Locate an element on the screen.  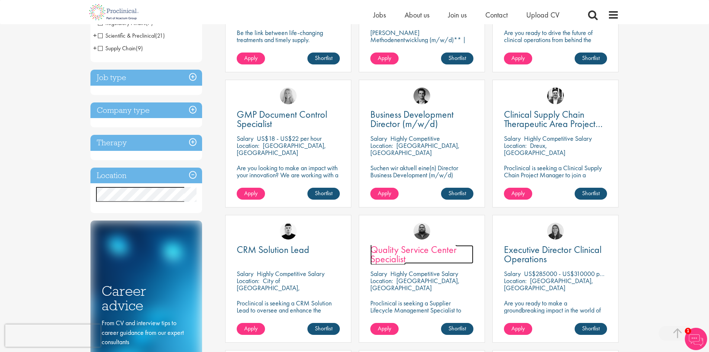
span: Supply Chain is located at coordinates (117, 48).